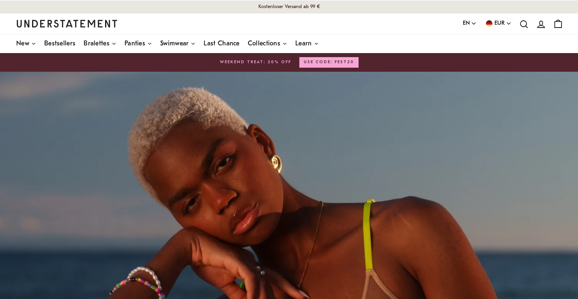  I want to click on a: Collections, so click(267, 44).